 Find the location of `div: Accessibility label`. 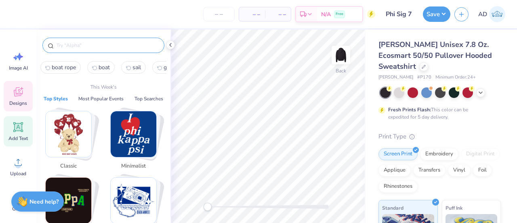

div: Accessibility label is located at coordinates (208, 206).